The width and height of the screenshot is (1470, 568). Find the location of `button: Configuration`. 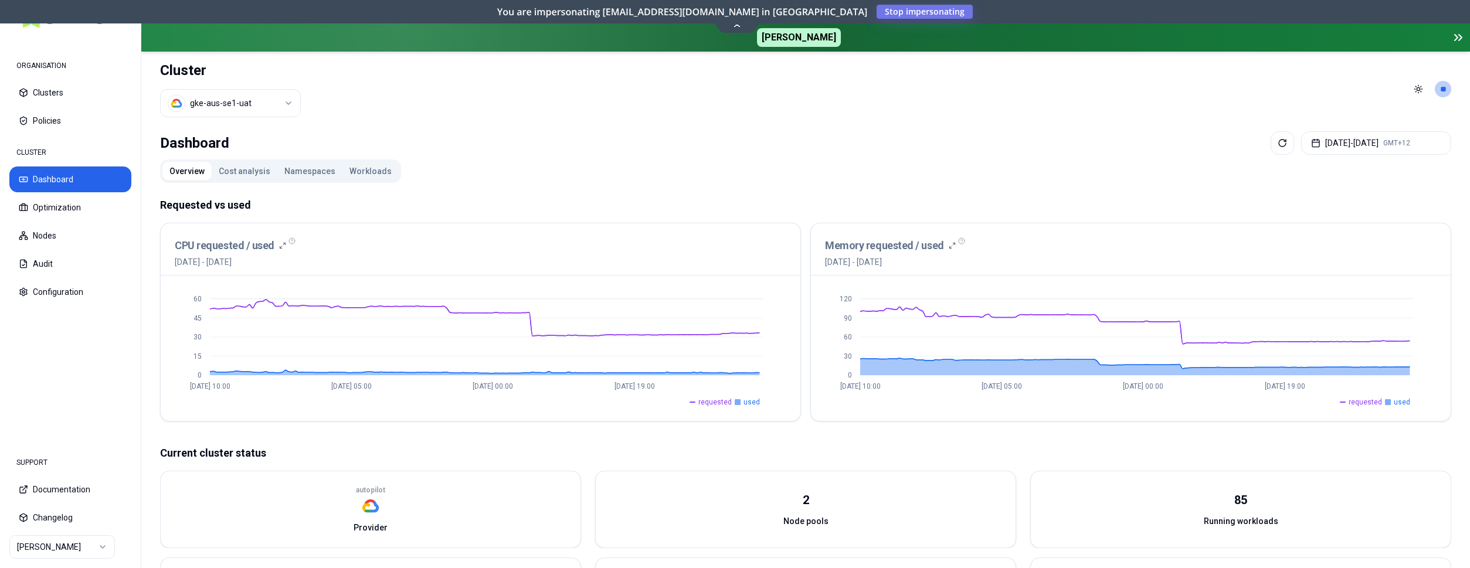

button: Configuration is located at coordinates (70, 292).